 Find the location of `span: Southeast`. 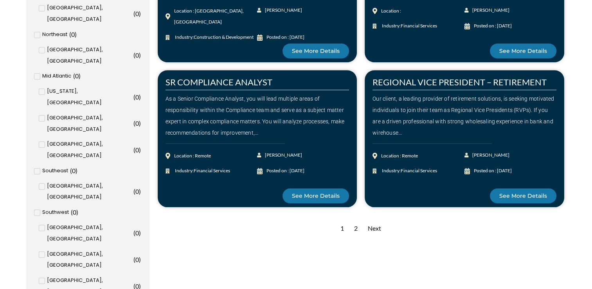

span: Southeast is located at coordinates (55, 171).